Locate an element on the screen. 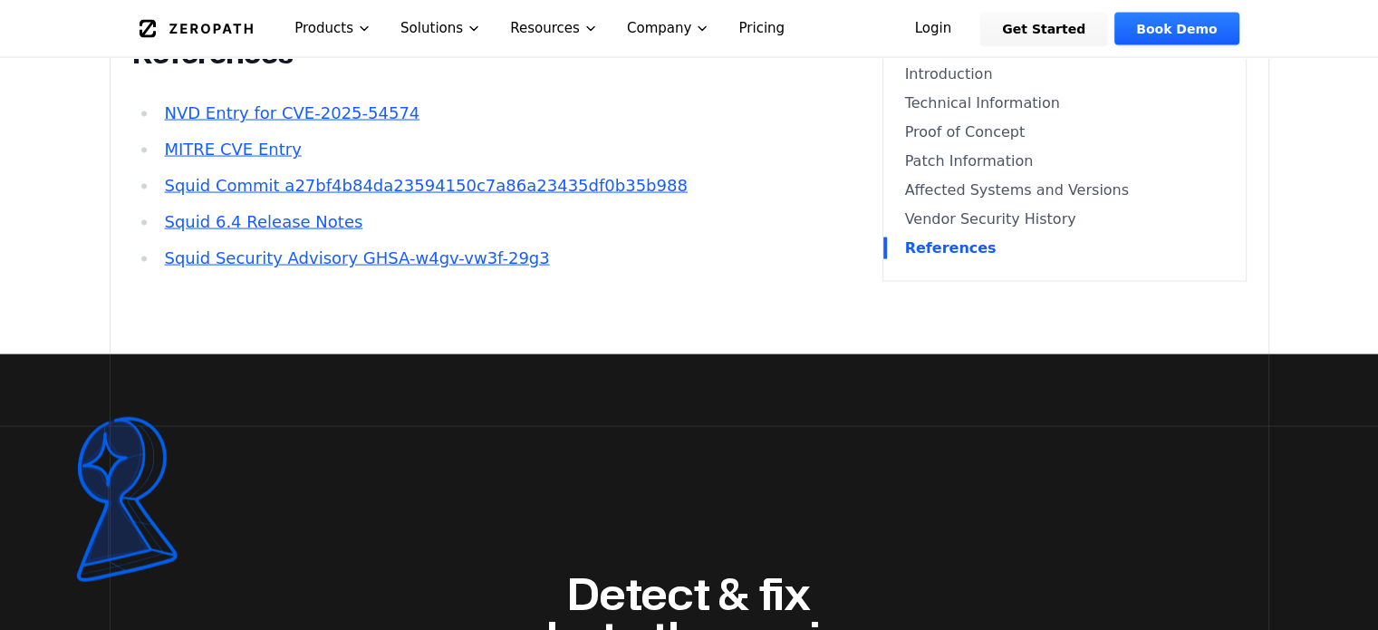 Image resolution: width=1378 pixels, height=630 pixels. a: Book Demo is located at coordinates (1176, 29).